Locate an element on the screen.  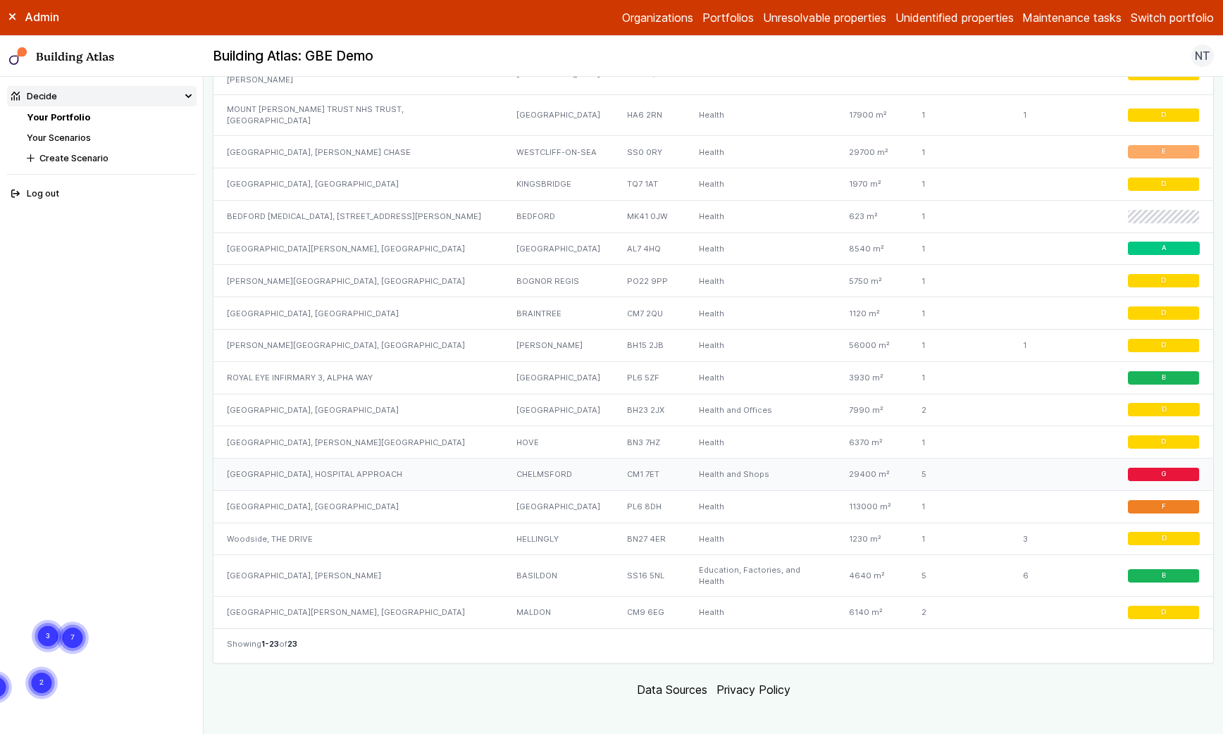
div: KINGSBRIDGE is located at coordinates (558, 185).